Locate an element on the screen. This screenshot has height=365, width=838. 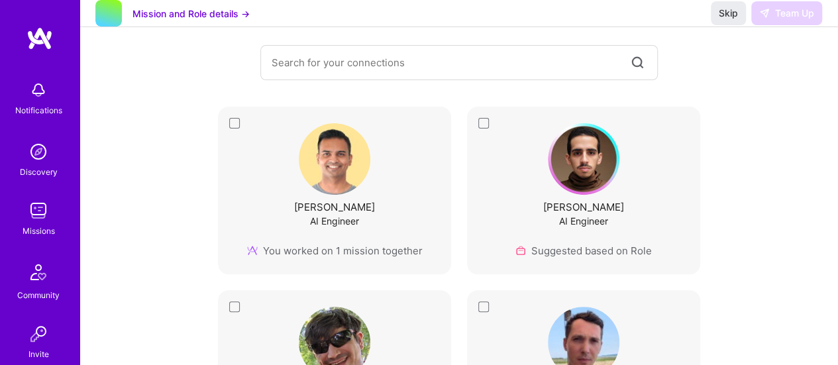
img: Role icon is located at coordinates (521, 250).